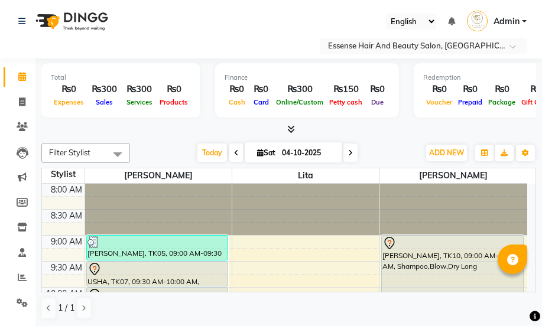  Describe the element at coordinates (174, 102) in the screenshot. I see `span: Products` at that location.